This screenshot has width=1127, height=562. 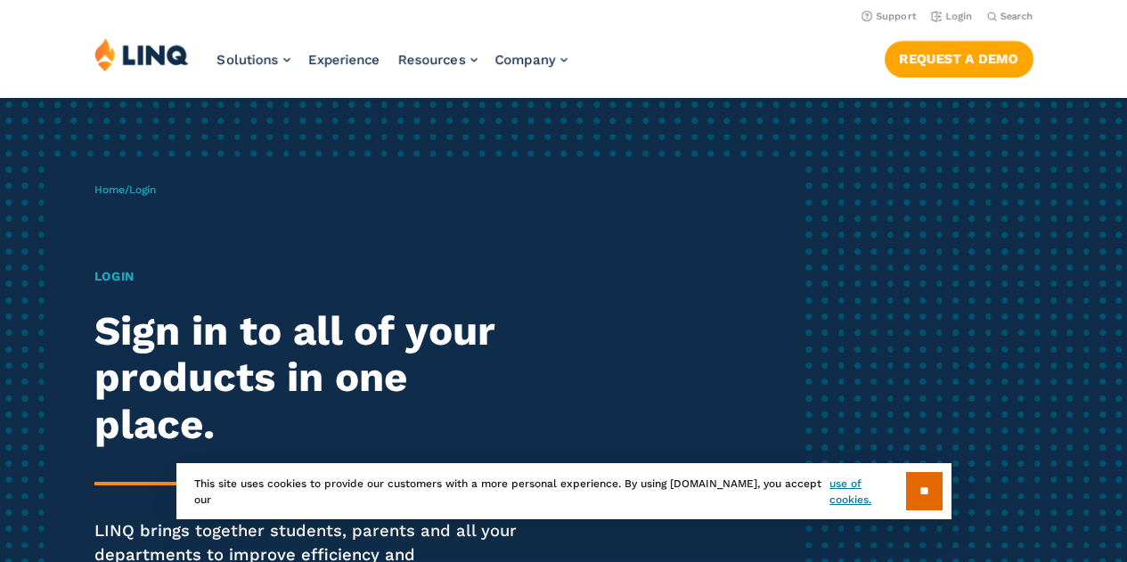 What do you see at coordinates (344, 60) in the screenshot?
I see `a: Experience` at bounding box center [344, 60].